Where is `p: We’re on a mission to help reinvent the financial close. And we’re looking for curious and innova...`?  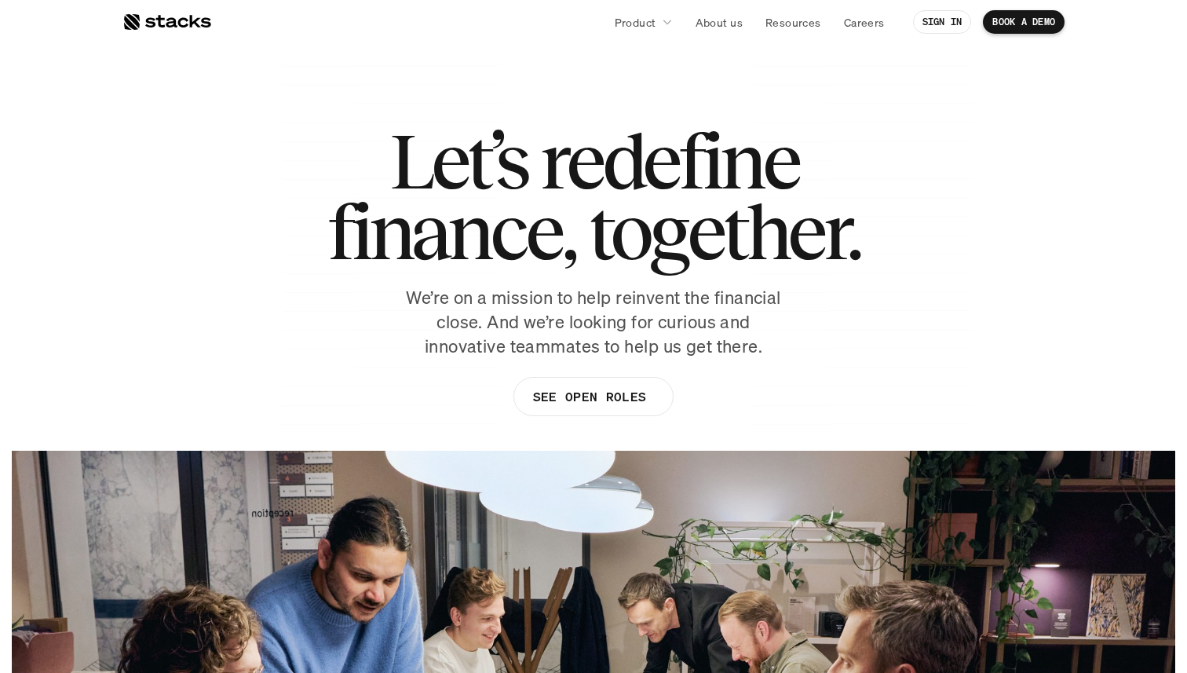
p: We’re on a mission to help reinvent the financial close. And we’re looking for curious and innova... is located at coordinates (594, 322).